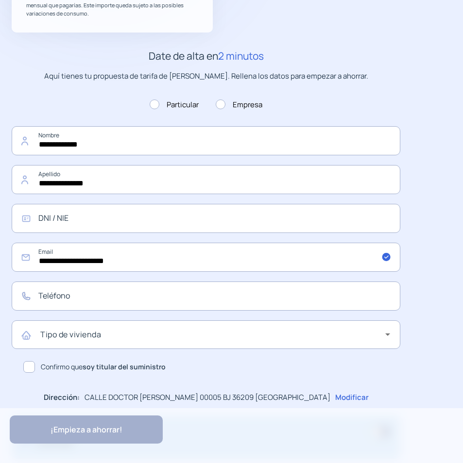 The image size is (463, 463). I want to click on span: 2 minutos, so click(241, 56).